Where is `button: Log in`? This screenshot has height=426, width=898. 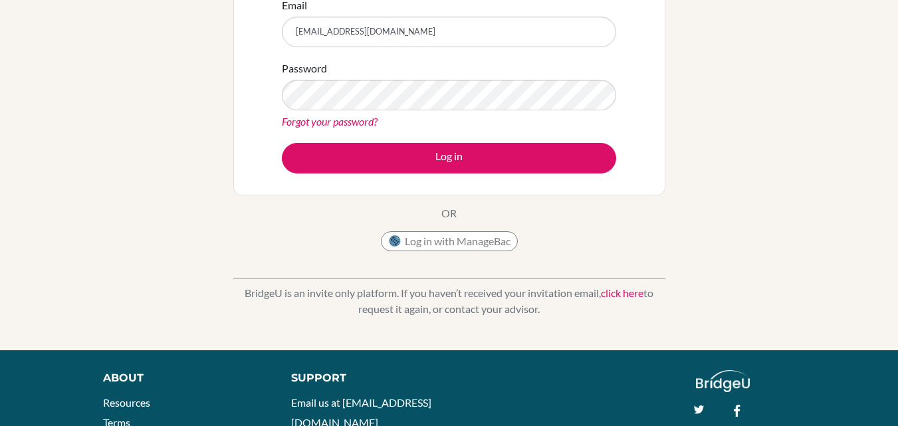
button: Log in is located at coordinates (449, 158).